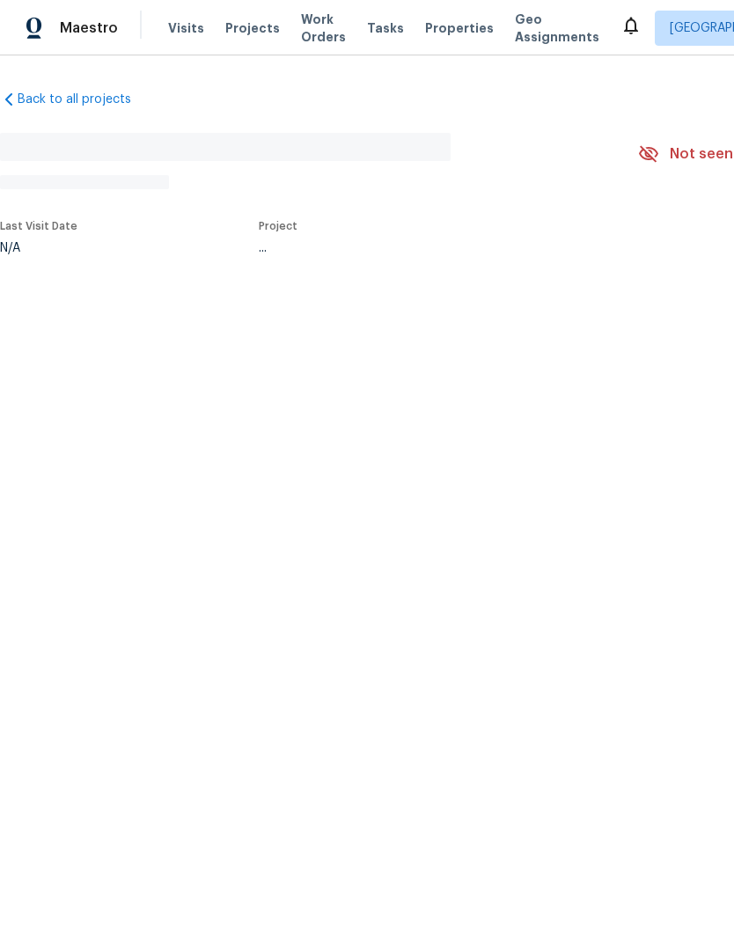 Image resolution: width=734 pixels, height=946 pixels. Describe the element at coordinates (278, 226) in the screenshot. I see `span: Project` at that location.